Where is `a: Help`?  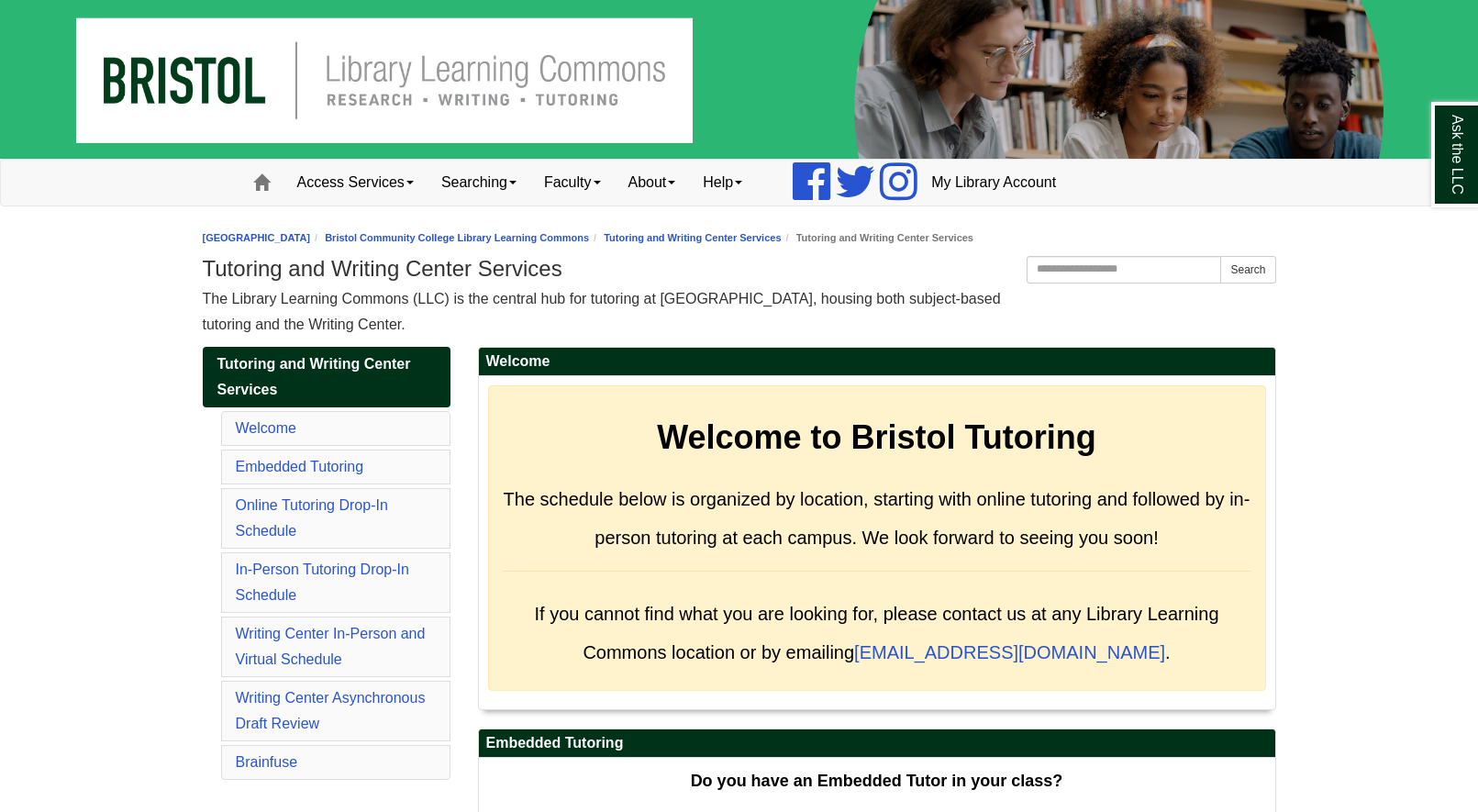 a: Help is located at coordinates (722, 182).